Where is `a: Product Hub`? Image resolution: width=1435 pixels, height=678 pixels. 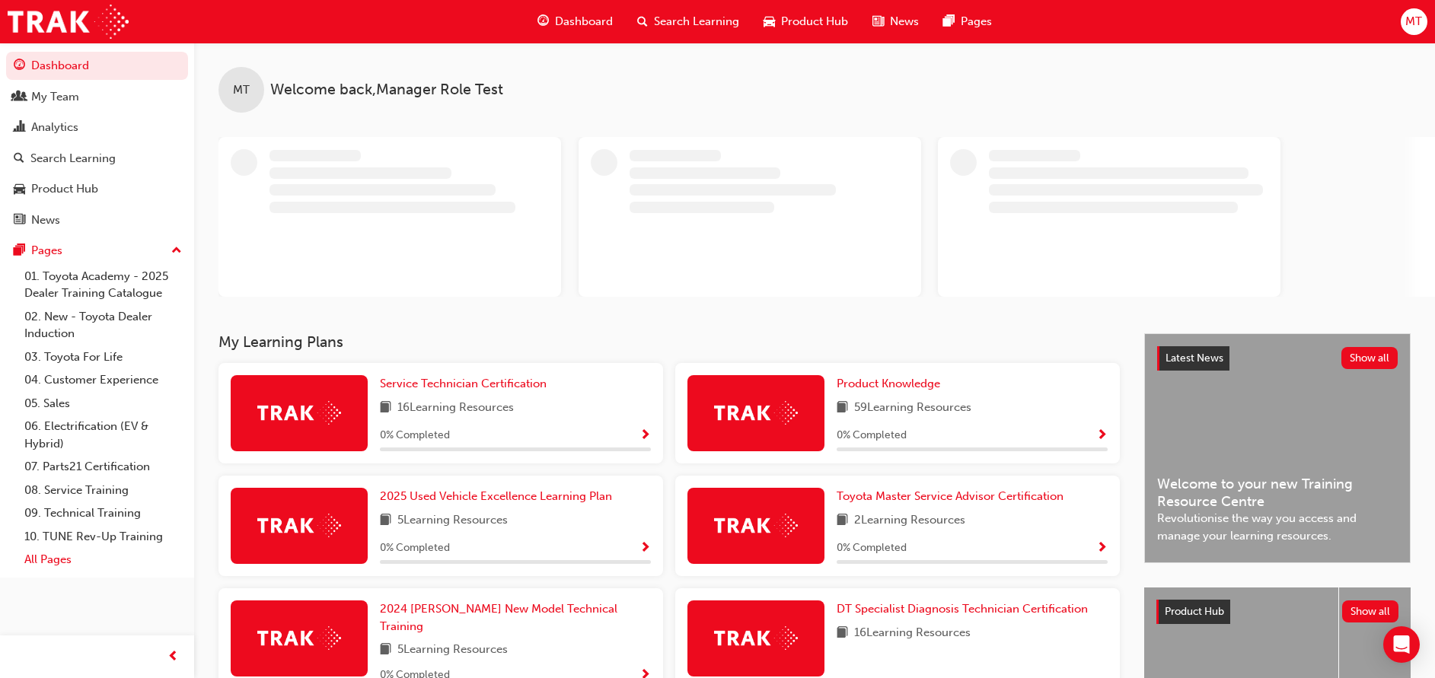
a: Product Hub is located at coordinates (97, 189).